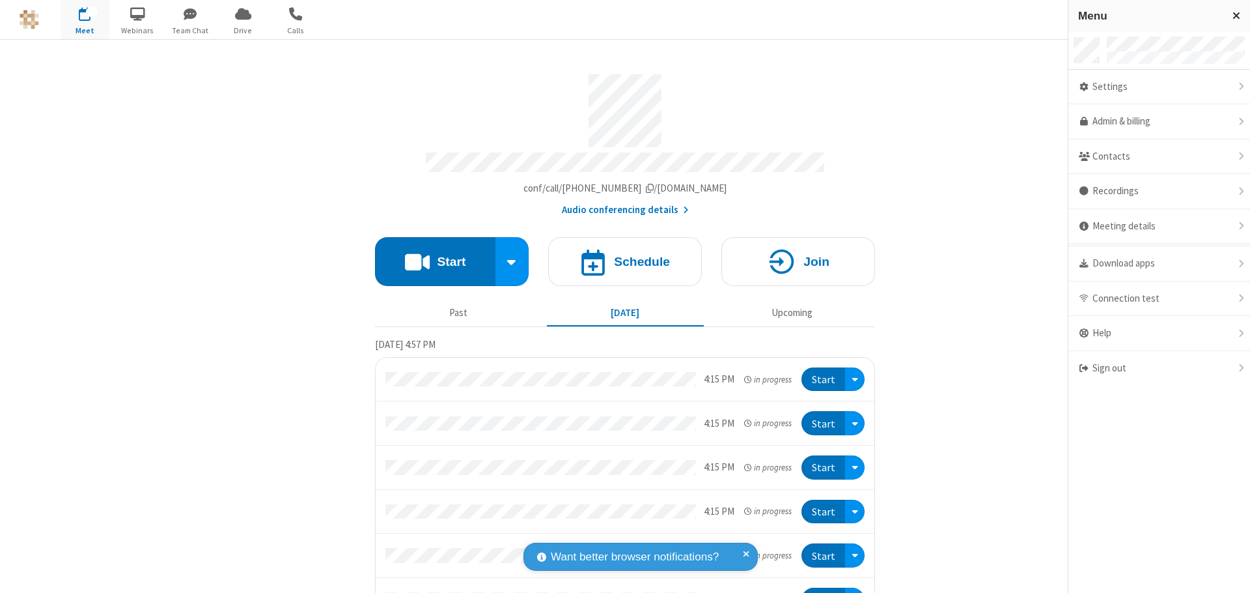  What do you see at coordinates (190, 31) in the screenshot?
I see `span: Team Chat` at bounding box center [190, 31].